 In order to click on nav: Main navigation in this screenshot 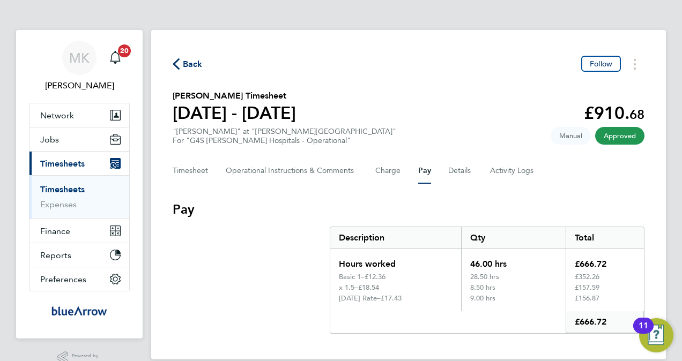, I will do `click(79, 184)`.